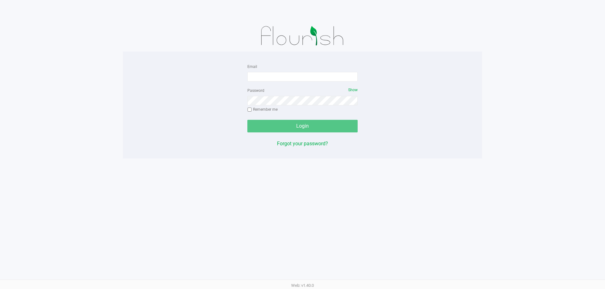 This screenshot has height=289, width=605. What do you see at coordinates (249, 110) in the screenshot?
I see `input: Remember me` at bounding box center [249, 110].